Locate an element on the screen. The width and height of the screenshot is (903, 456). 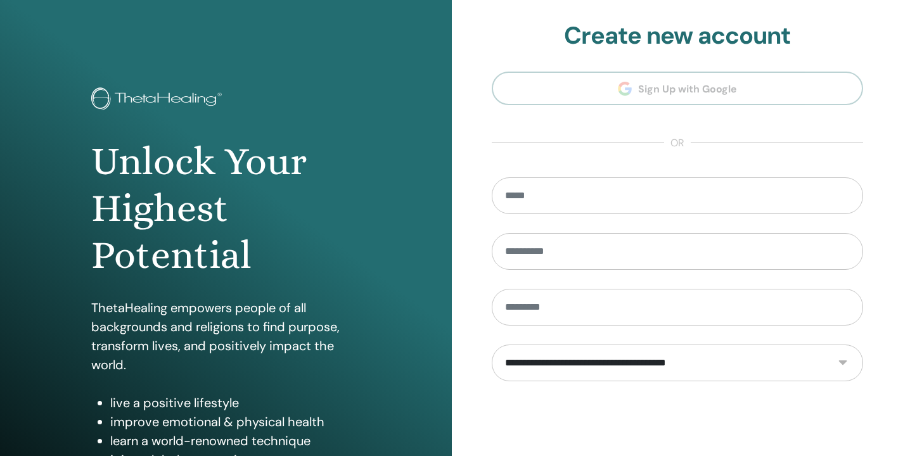
h2: Create new account is located at coordinates (677, 36).